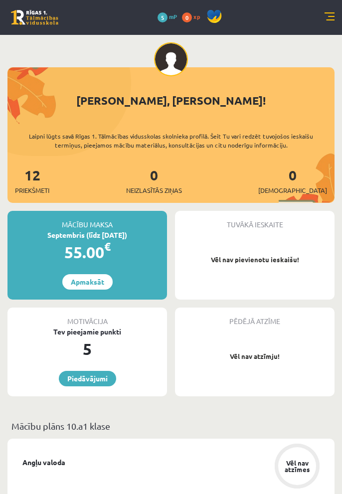 This screenshot has width=342, height=494. What do you see at coordinates (162, 17) in the screenshot?
I see `span: 5` at bounding box center [162, 17].